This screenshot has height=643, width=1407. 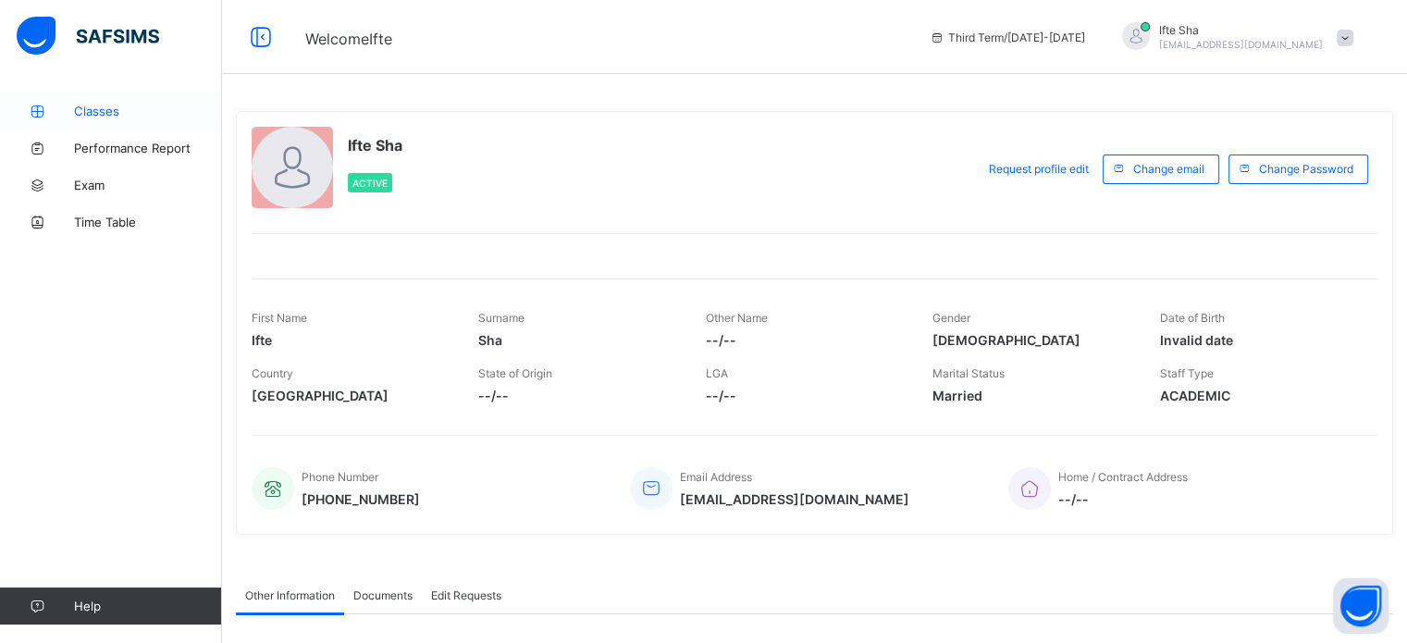 What do you see at coordinates (466, 595) in the screenshot?
I see `span: Edit Requests` at bounding box center [466, 595].